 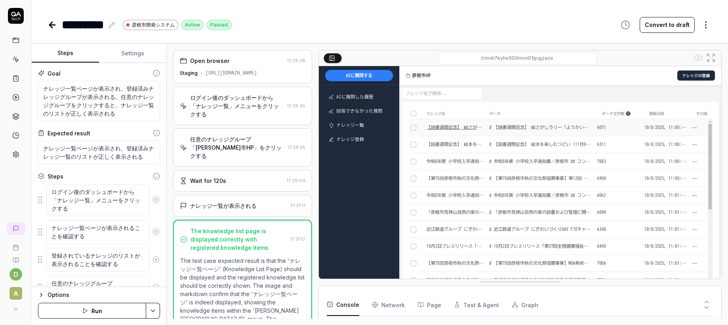 I want to click on button: View version history, so click(x=625, y=25).